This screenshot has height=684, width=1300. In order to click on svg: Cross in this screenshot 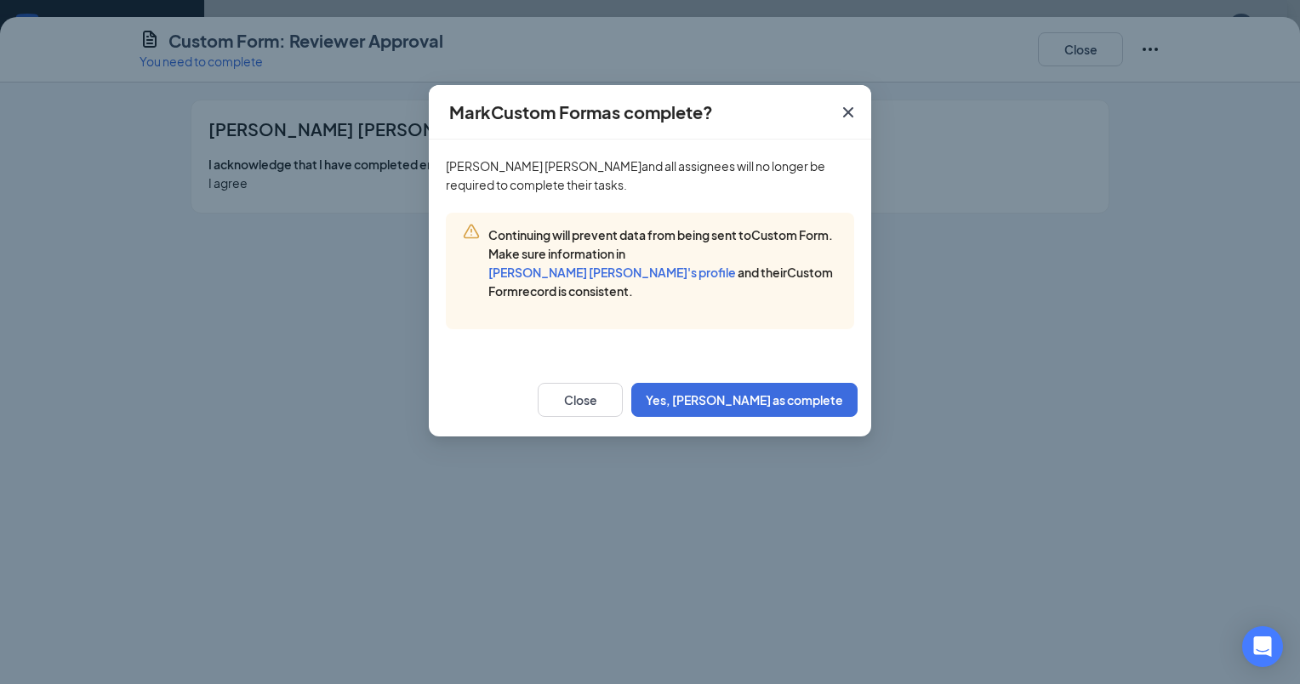, I will do `click(848, 112)`.